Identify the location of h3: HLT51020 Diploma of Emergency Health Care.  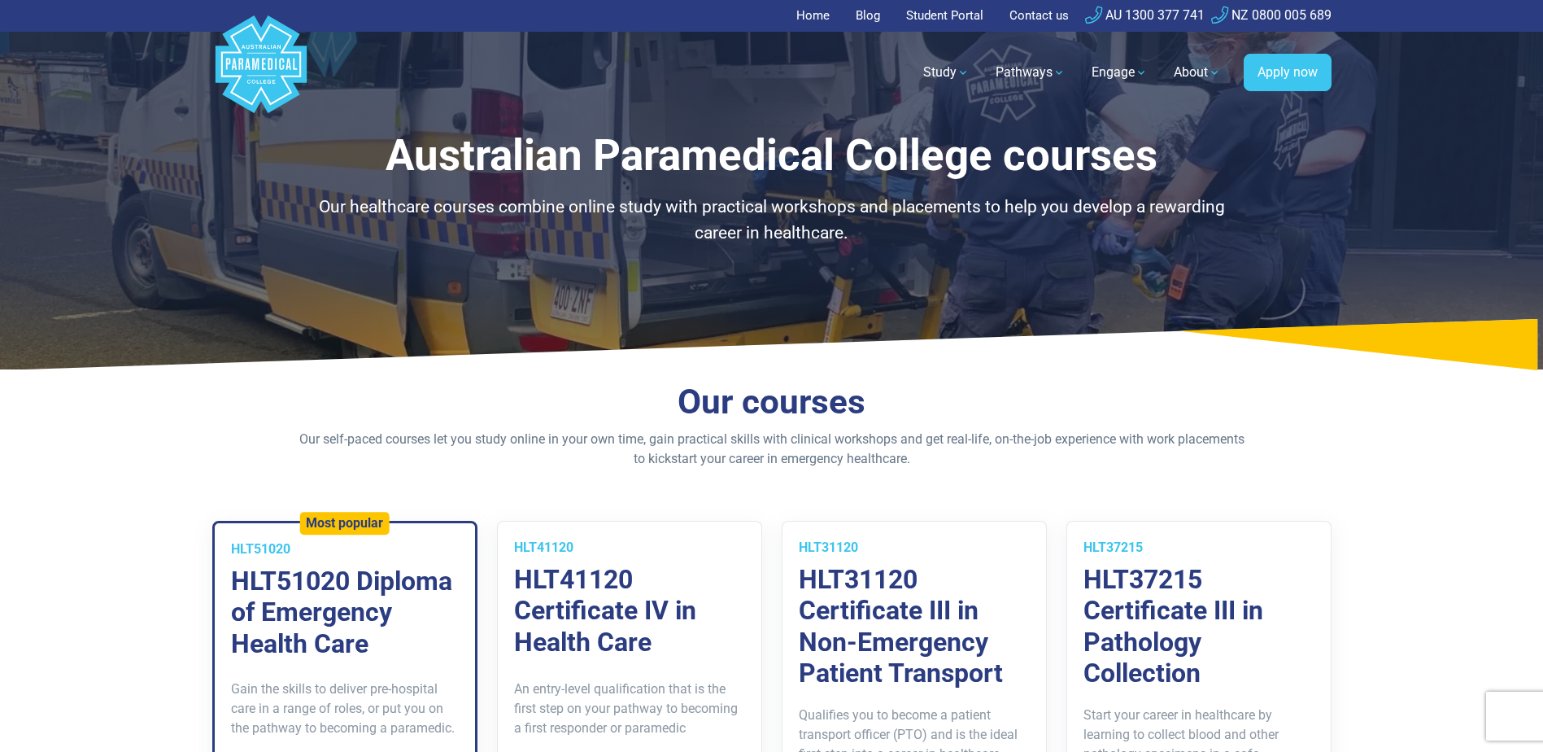
(345, 612).